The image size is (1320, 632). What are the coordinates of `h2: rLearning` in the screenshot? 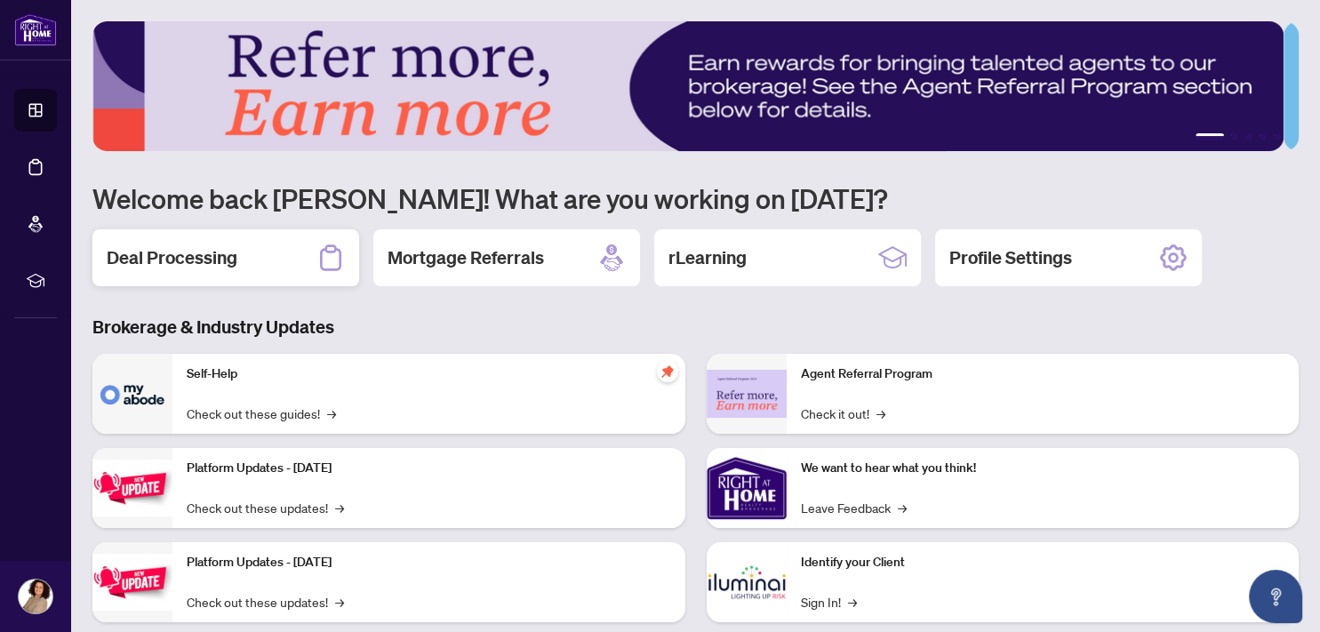 It's located at (708, 258).